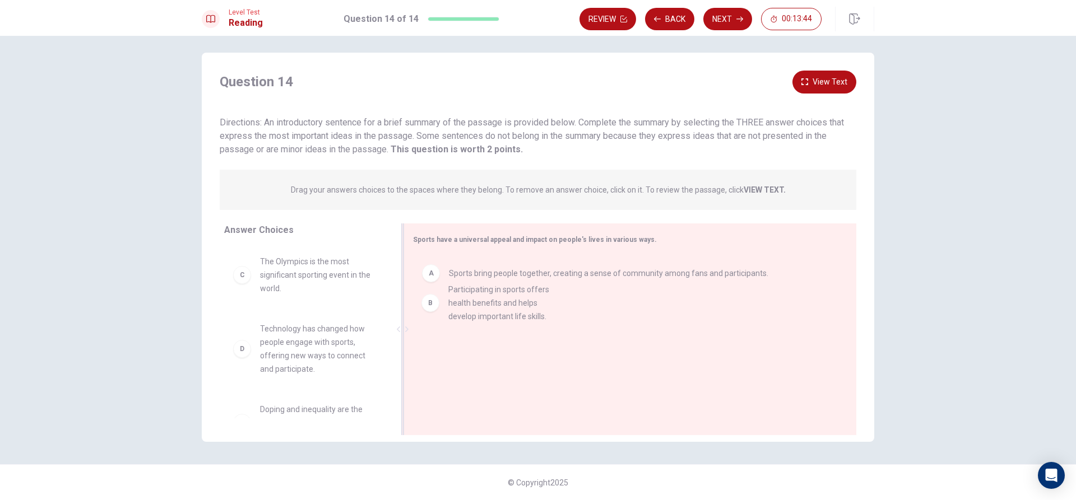 Image resolution: width=1076 pixels, height=500 pixels. I want to click on span: Answer Choices, so click(259, 230).